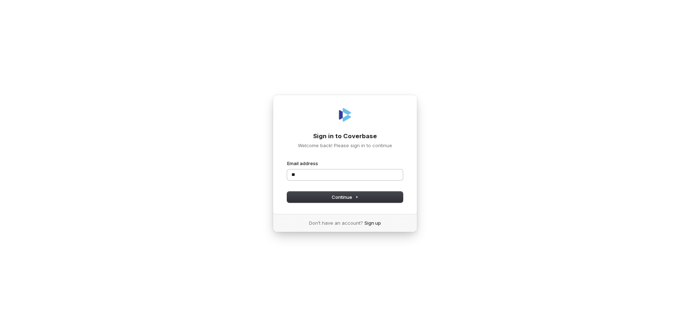 Image resolution: width=690 pixels, height=327 pixels. I want to click on label: Email address, so click(303, 163).